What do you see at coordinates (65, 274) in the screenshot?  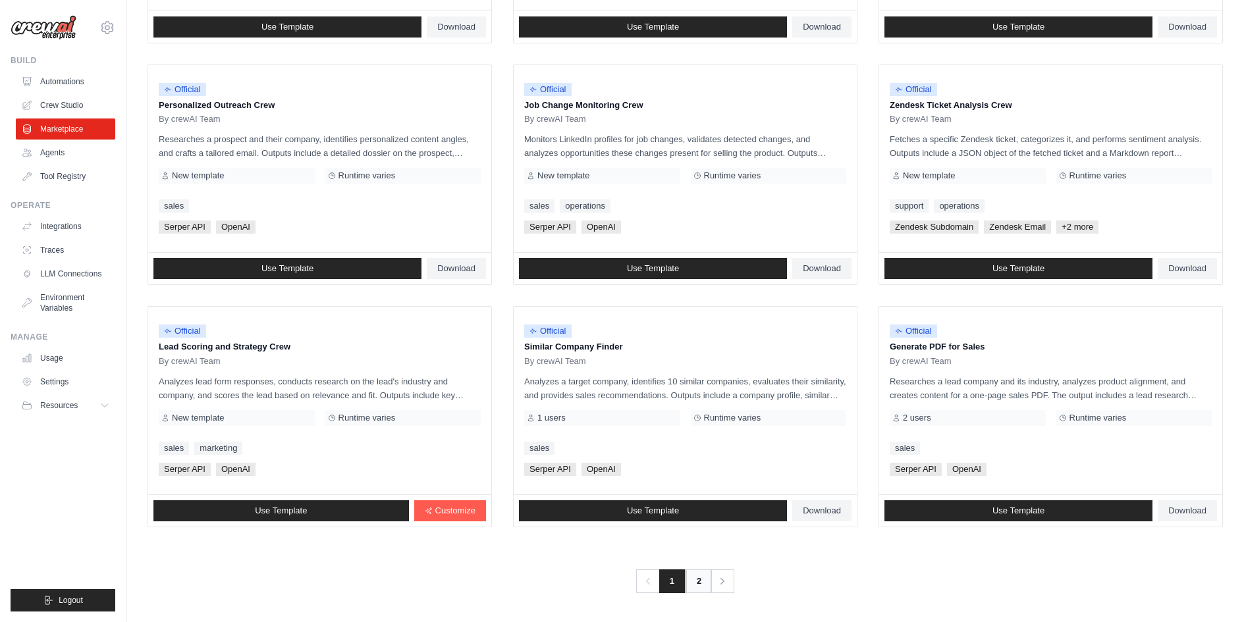 I see `a: LLM Connections` at bounding box center [65, 274].